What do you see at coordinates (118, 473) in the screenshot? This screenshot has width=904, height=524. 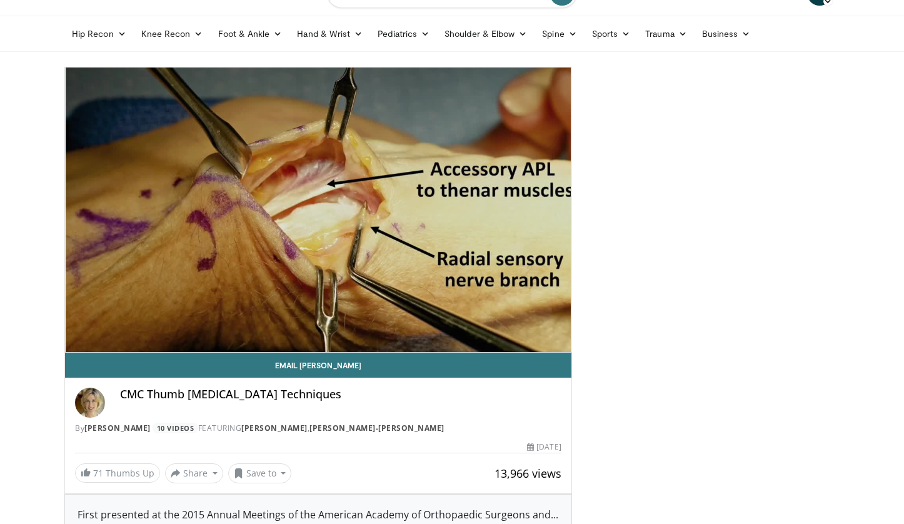 I see `a: 71 Thumbs Up` at bounding box center [118, 473].